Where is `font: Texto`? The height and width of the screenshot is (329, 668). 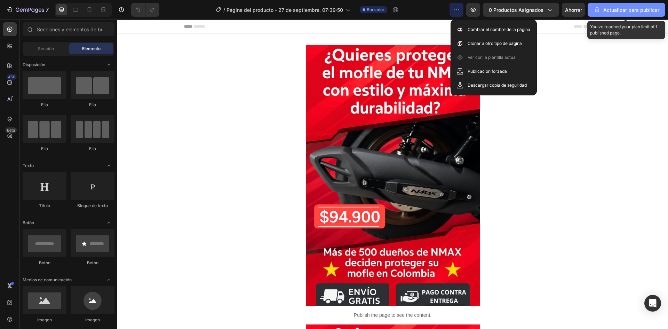
font: Texto is located at coordinates (28, 165).